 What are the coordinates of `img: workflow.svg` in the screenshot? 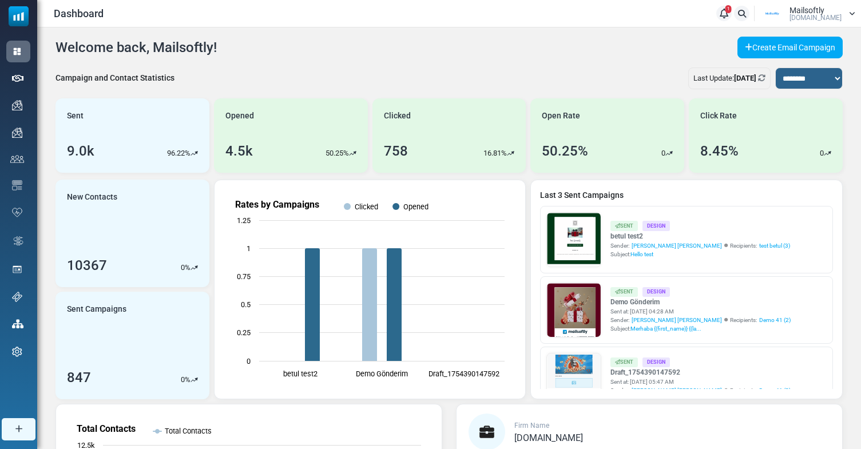 It's located at (18, 241).